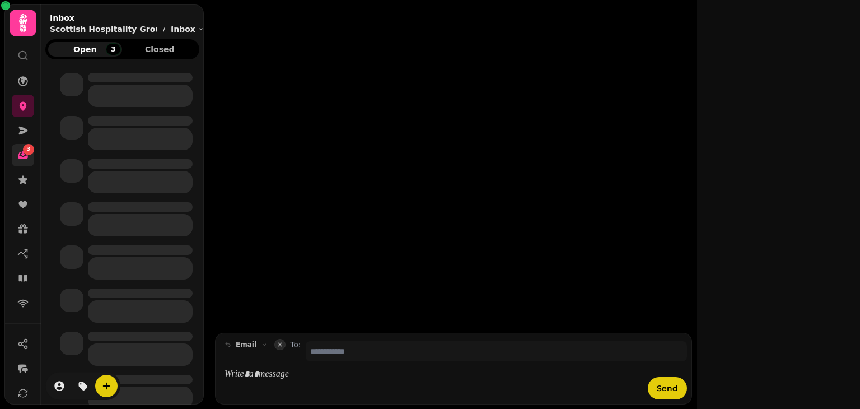 This screenshot has width=860, height=409. What do you see at coordinates (23, 155) in the screenshot?
I see `a: 3` at bounding box center [23, 155].